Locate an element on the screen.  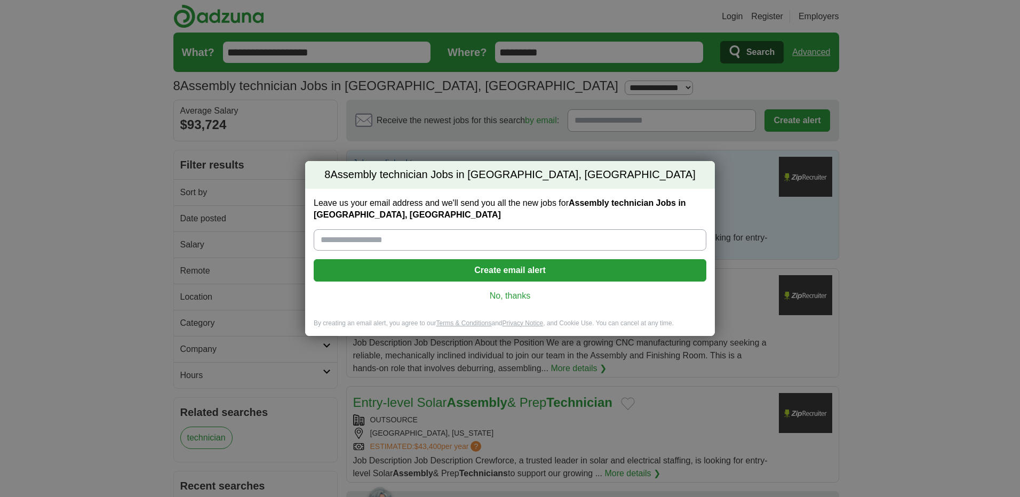
div: By creating an email alert, you agree to our and , and Cookie Use. You can cancel at any time. is located at coordinates (510, 328).